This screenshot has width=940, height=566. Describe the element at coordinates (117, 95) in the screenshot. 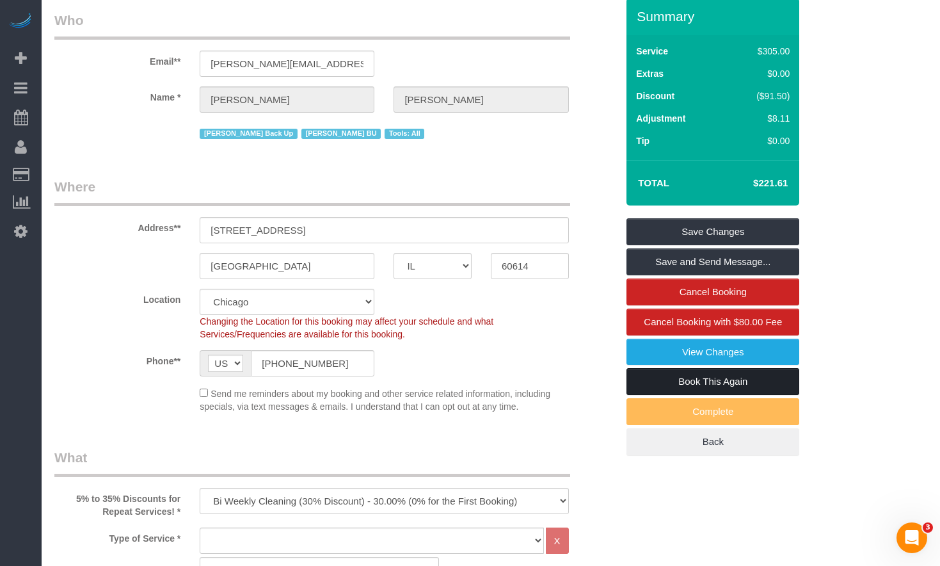

I see `label: Name *` at that location.